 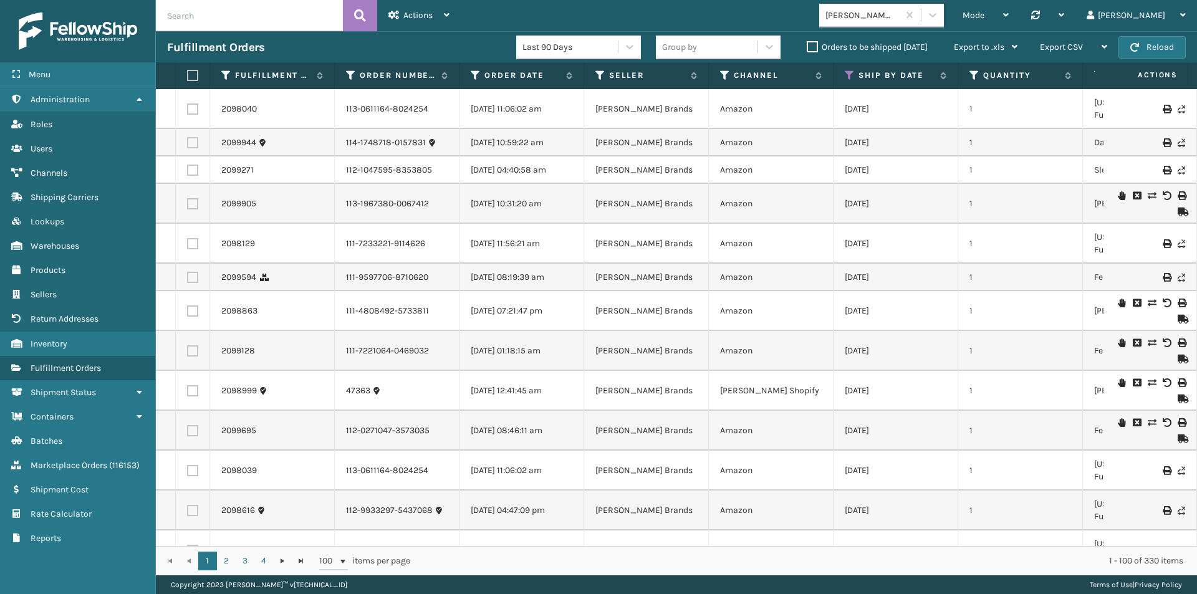 What do you see at coordinates (282, 561) in the screenshot?
I see `a: Go to the next page` at bounding box center [282, 561].